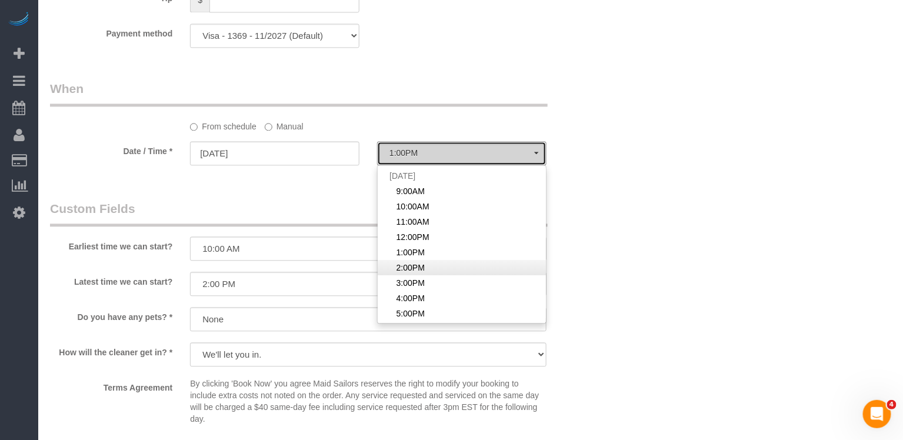 The height and width of the screenshot is (440, 903). What do you see at coordinates (111, 279) in the screenshot?
I see `label: Latest time we can start?` at bounding box center [111, 279].